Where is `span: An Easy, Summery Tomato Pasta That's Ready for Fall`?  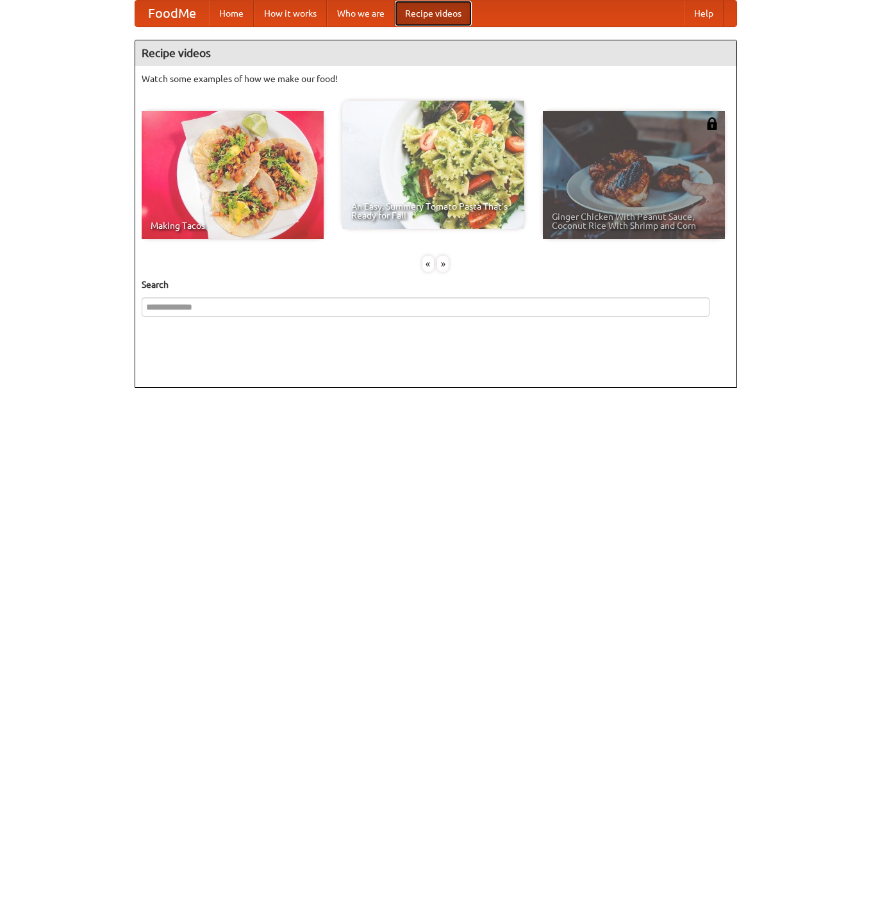 span: An Easy, Summery Tomato Pasta That's Ready for Fall is located at coordinates (433, 211).